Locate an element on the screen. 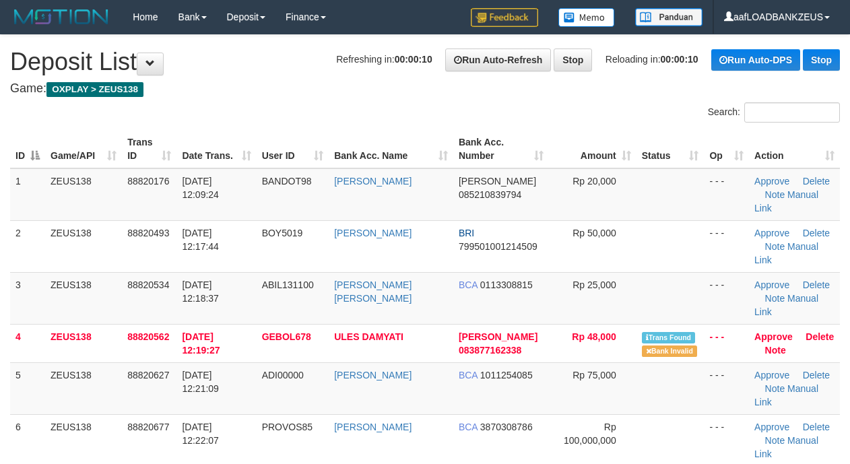 The height and width of the screenshot is (464, 850). h4: Game: is located at coordinates (425, 89).